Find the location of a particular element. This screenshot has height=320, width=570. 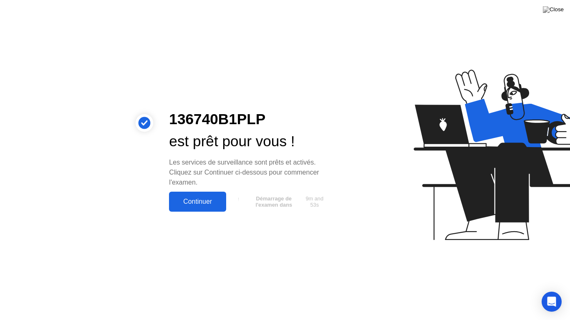

div: Continuer is located at coordinates (197, 202).